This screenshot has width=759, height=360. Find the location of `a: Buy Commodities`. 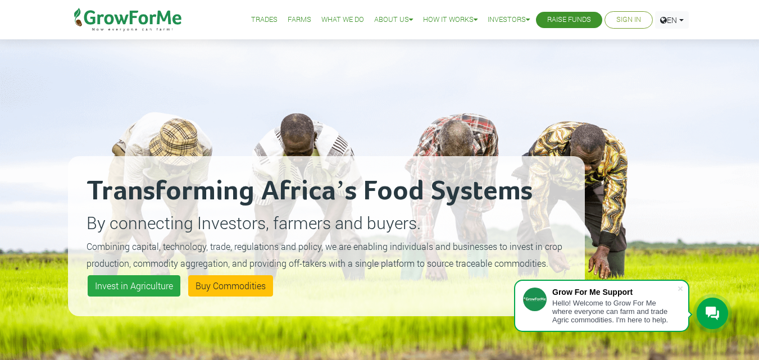

a: Buy Commodities is located at coordinates (230, 286).